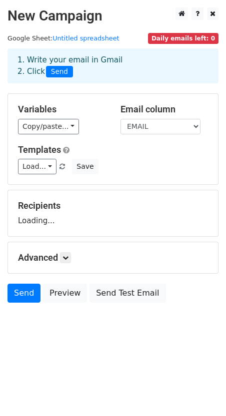 This screenshot has height=416, width=226. I want to click on div: Chat Widget, so click(201, 392).